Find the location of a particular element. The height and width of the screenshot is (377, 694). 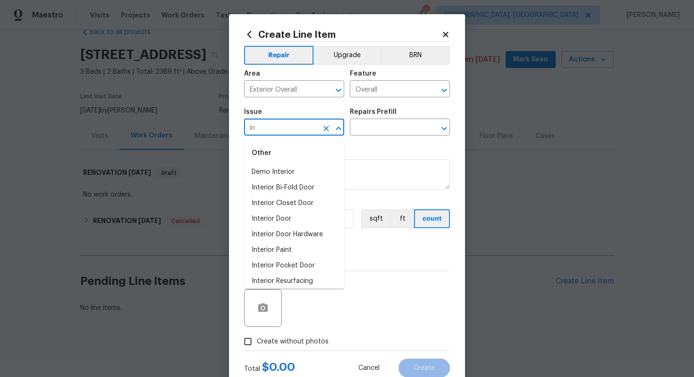

button: ft is located at coordinates (403, 219).